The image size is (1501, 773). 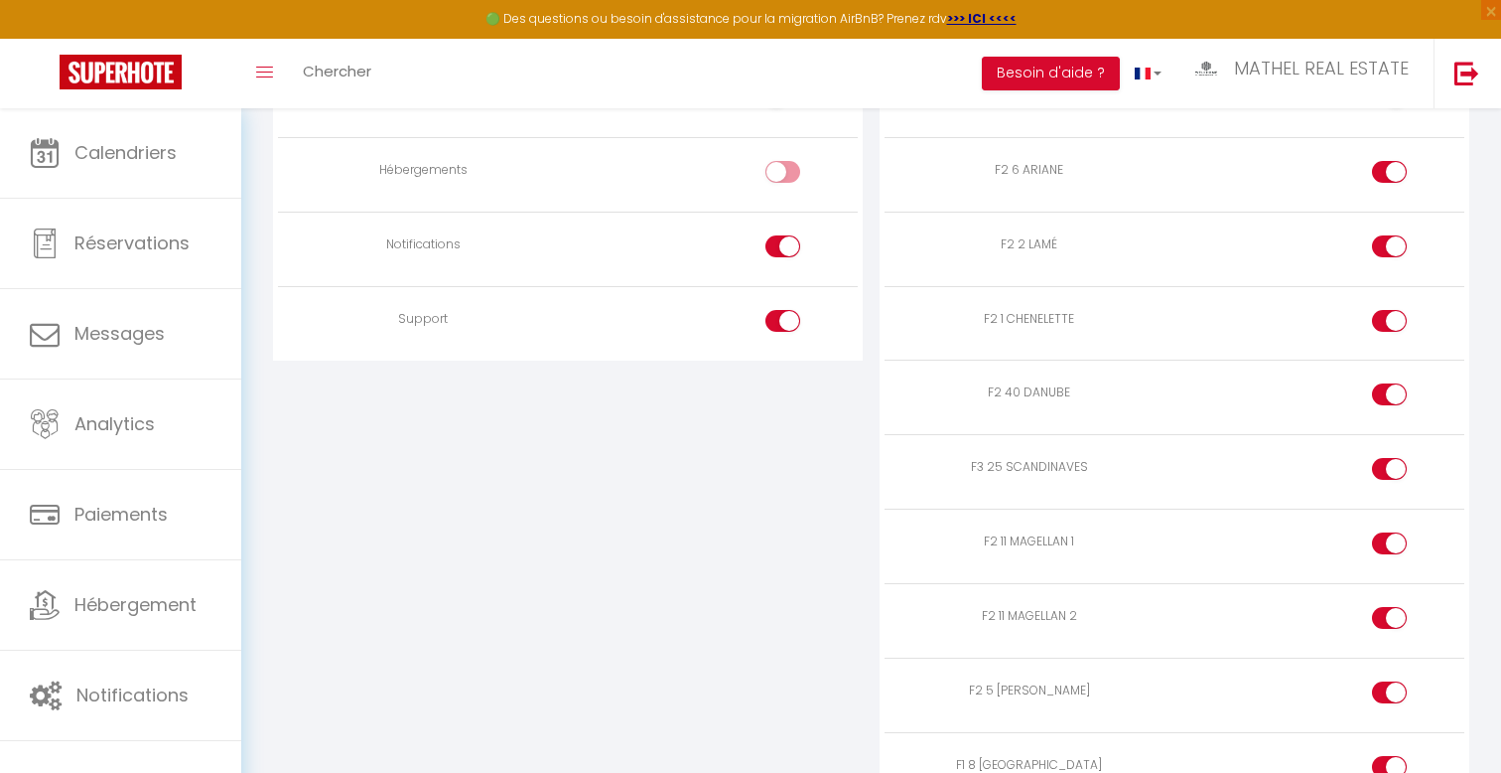 What do you see at coordinates (1322, 68) in the screenshot?
I see `span: MATHEL REAL ESTATE` at bounding box center [1322, 68].